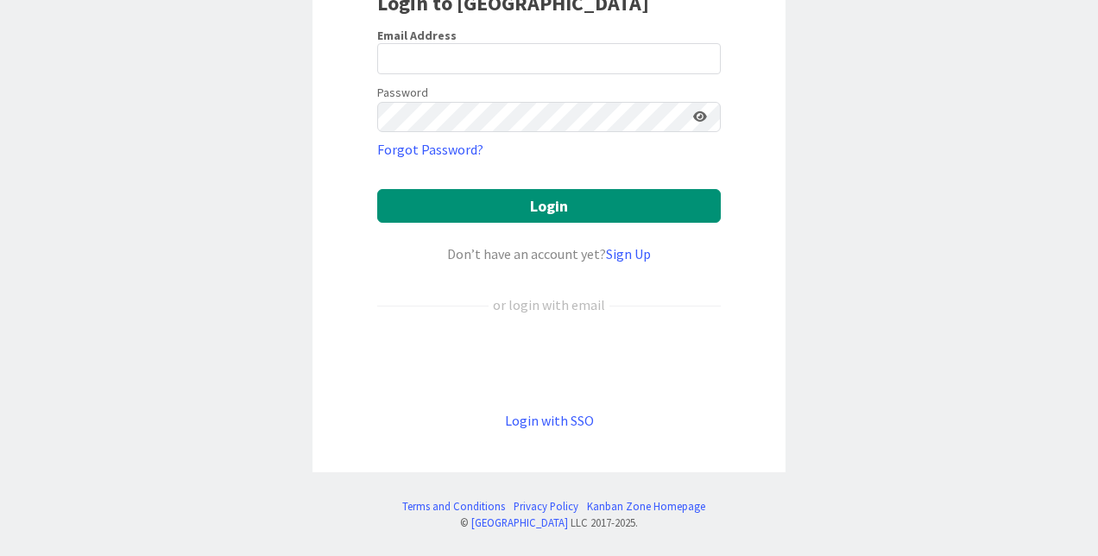 The width and height of the screenshot is (1098, 556). What do you see at coordinates (430, 149) in the screenshot?
I see `a: Forgot Password?` at bounding box center [430, 149].